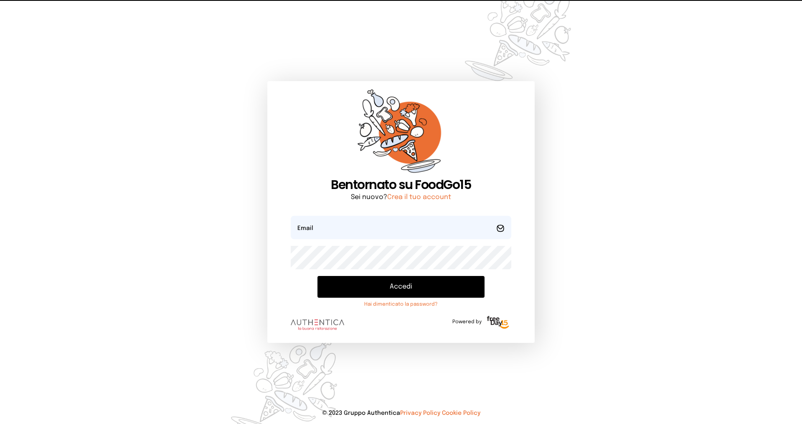 The image size is (802, 424). I want to click on p: © 2023 Gruppo Authentica, so click(401, 413).